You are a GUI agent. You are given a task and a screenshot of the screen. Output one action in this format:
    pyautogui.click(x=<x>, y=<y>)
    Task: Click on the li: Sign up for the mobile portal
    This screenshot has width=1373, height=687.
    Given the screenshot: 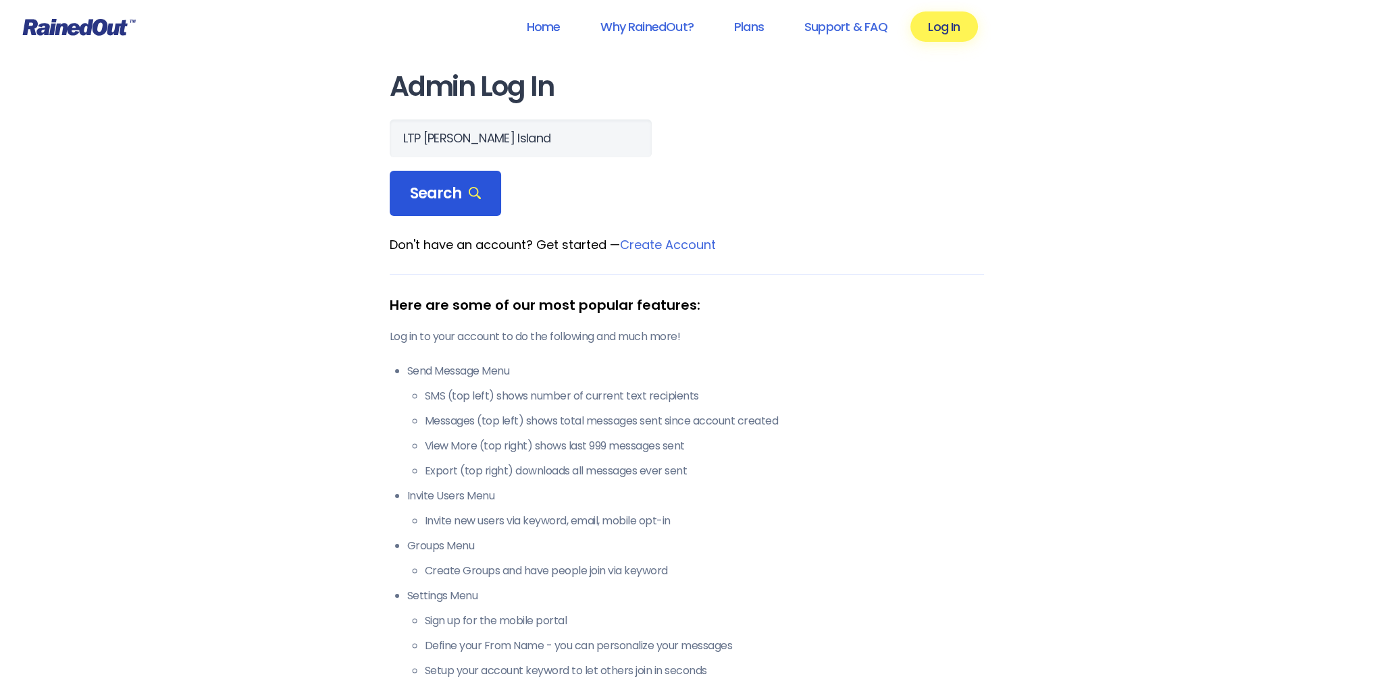 What is the action you would take?
    pyautogui.click(x=704, y=621)
    